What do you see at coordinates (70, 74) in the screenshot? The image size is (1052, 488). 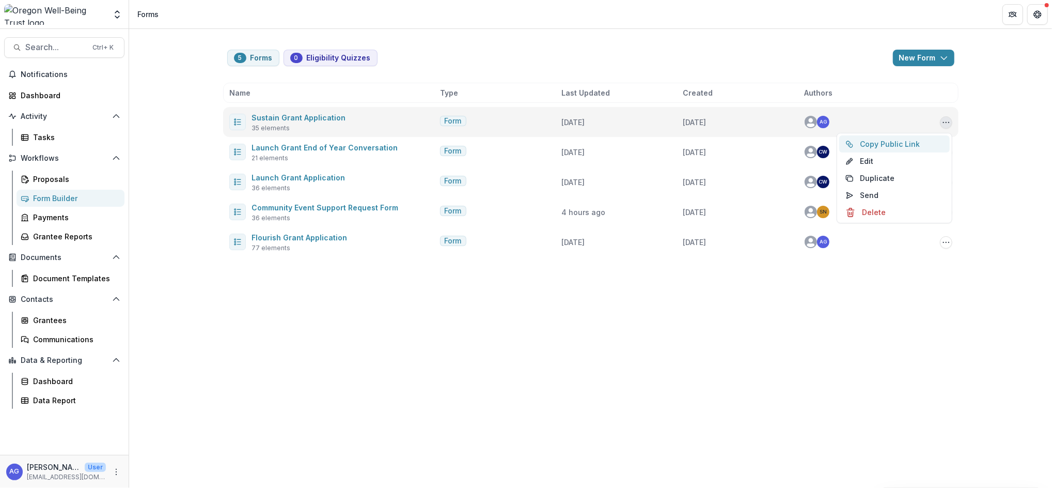 I see `span: Notifications` at bounding box center [70, 74].